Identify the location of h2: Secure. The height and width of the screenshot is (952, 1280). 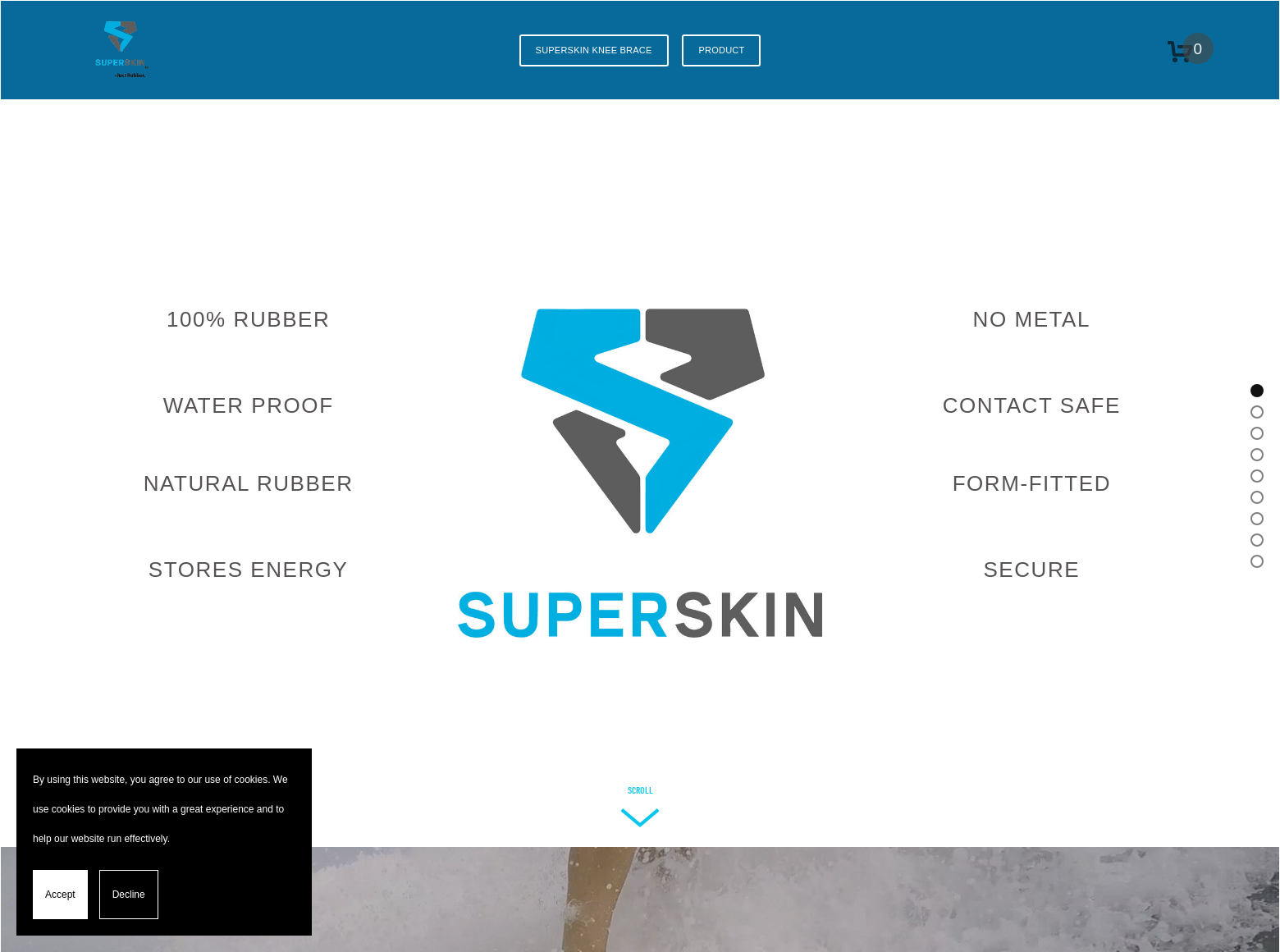
(1031, 570).